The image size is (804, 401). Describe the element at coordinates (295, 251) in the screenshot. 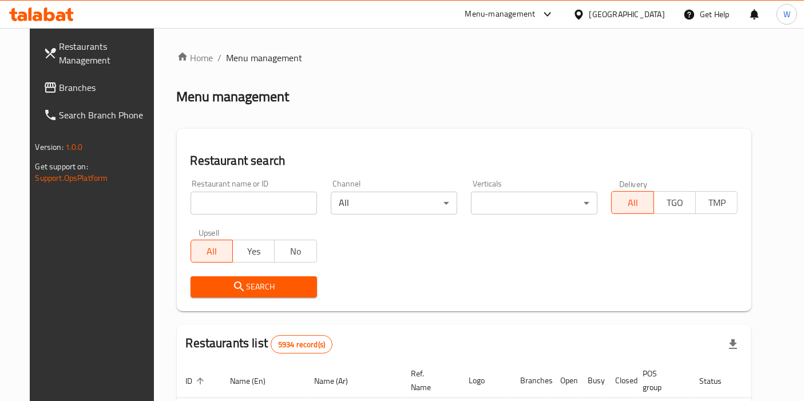

I see `button: No` at that location.